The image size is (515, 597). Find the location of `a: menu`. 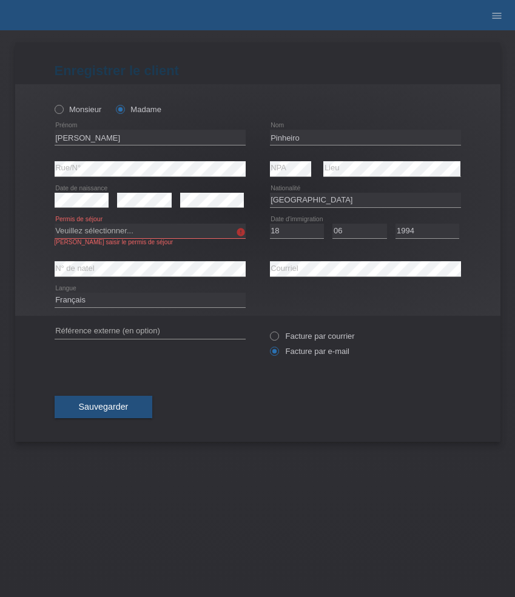

a: menu is located at coordinates (497, 15).